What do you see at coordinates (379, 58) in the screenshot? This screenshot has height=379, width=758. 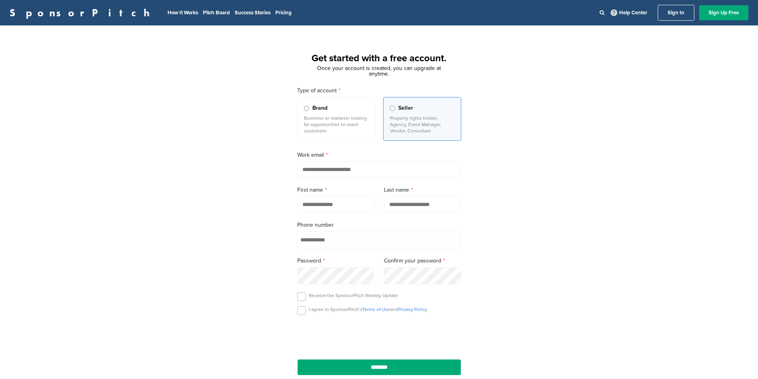 I see `h1: Get started with a free account.` at bounding box center [379, 58].